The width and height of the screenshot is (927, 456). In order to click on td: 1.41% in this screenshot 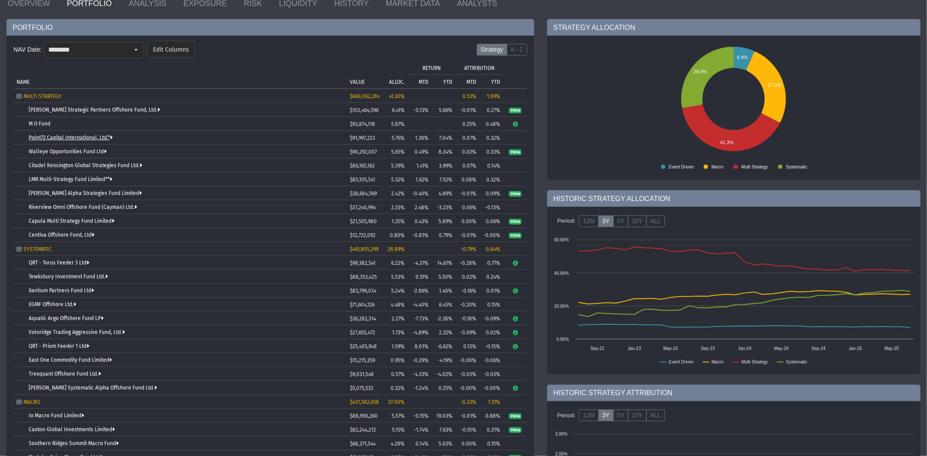, I will do `click(420, 166)`.